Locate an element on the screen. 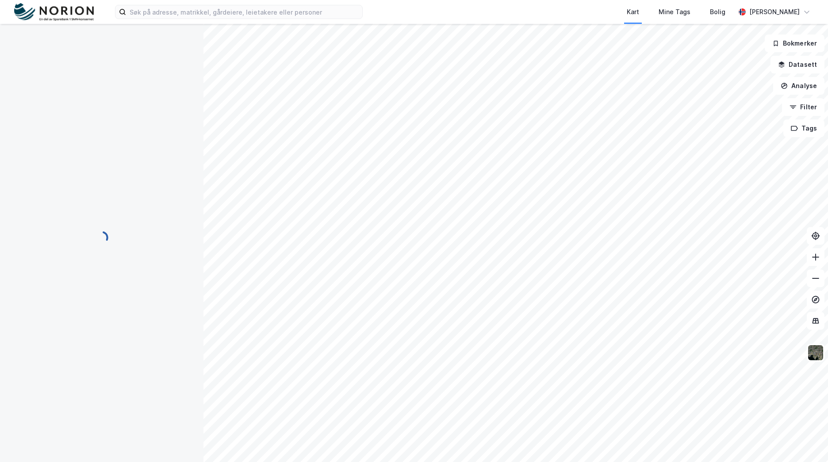 This screenshot has height=462, width=828. div: Bolig is located at coordinates (717, 12).